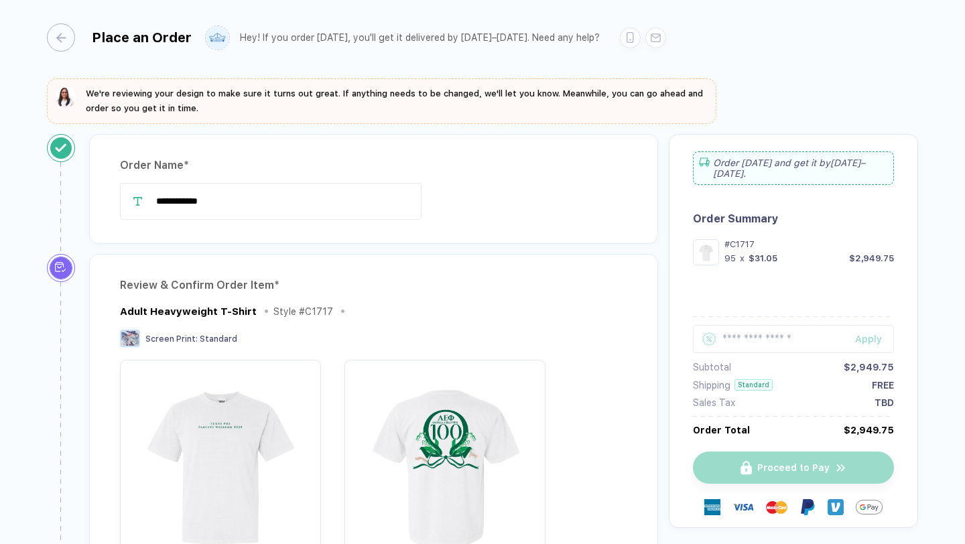 The image size is (965, 544). Describe the element at coordinates (753, 385) in the screenshot. I see `div: Standard` at that location.